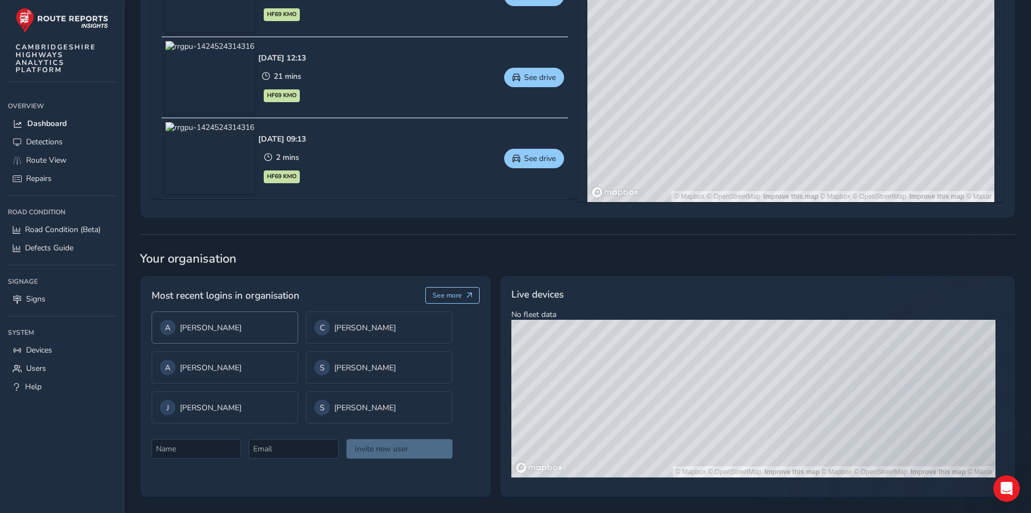 Image resolution: width=1031 pixels, height=513 pixels. I want to click on a: Route View, so click(62, 160).